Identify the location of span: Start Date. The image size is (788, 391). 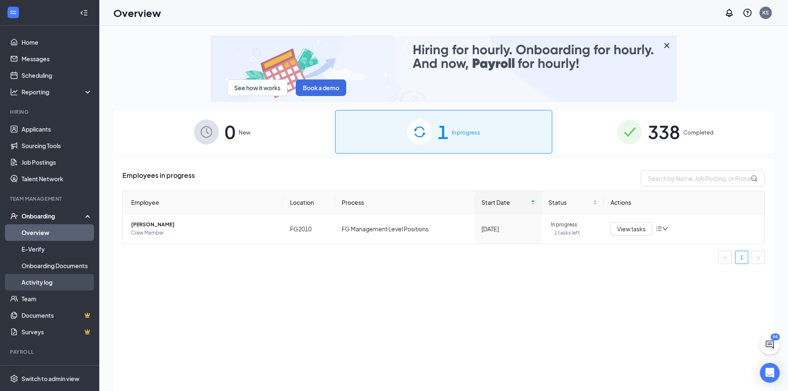
(505, 202).